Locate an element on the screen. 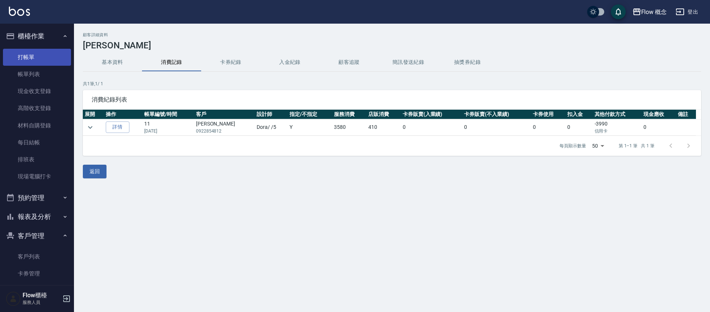  img: Person is located at coordinates (13, 299).